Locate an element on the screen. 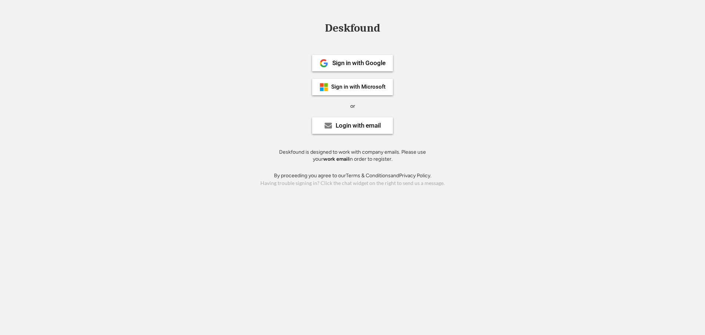  div: By proceeding you agree to our and is located at coordinates (353, 176).